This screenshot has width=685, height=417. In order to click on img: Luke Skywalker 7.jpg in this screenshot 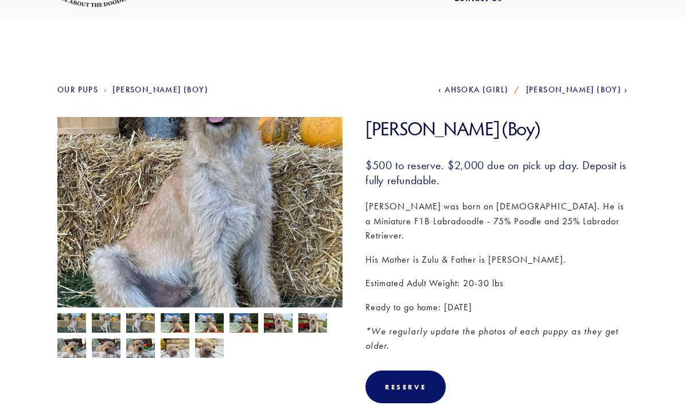, I will do `click(313, 324)`.